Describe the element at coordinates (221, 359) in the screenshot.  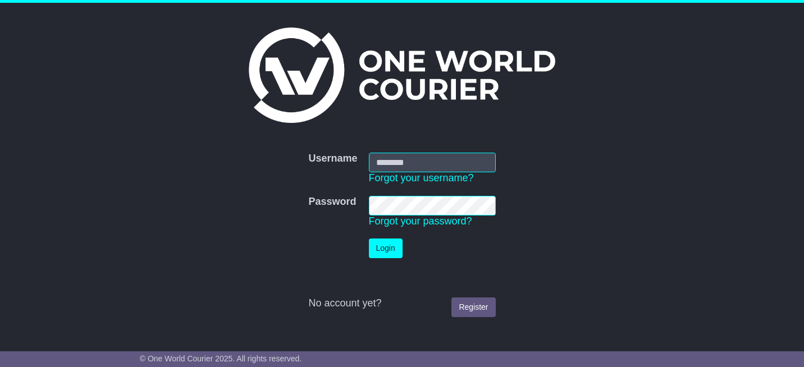
I see `span: © One World Courier 2025. All rights reserved.` at that location.